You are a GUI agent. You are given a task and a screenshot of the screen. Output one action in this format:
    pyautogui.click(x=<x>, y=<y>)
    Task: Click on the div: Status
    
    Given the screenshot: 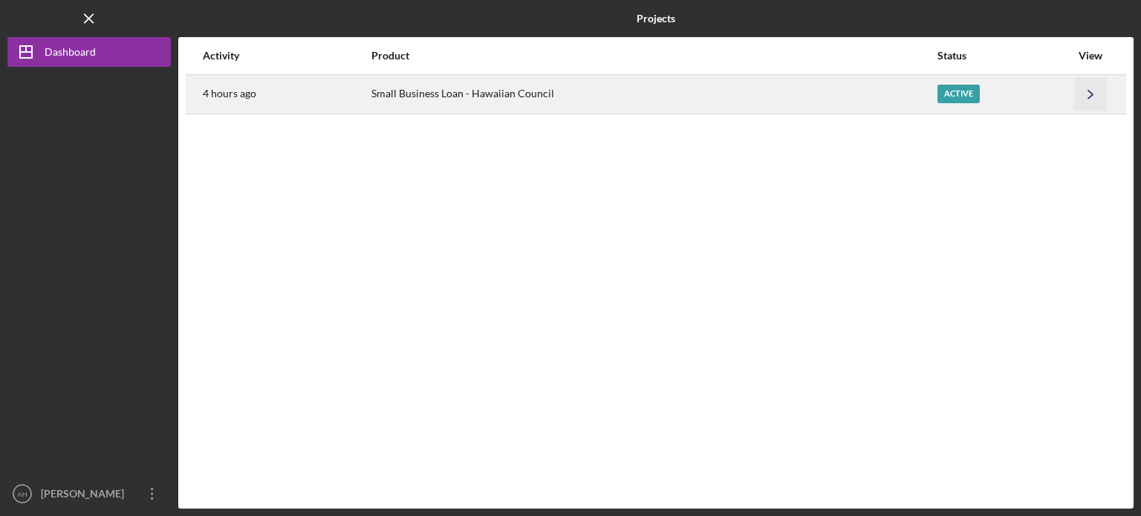 What is the action you would take?
    pyautogui.click(x=1003, y=56)
    